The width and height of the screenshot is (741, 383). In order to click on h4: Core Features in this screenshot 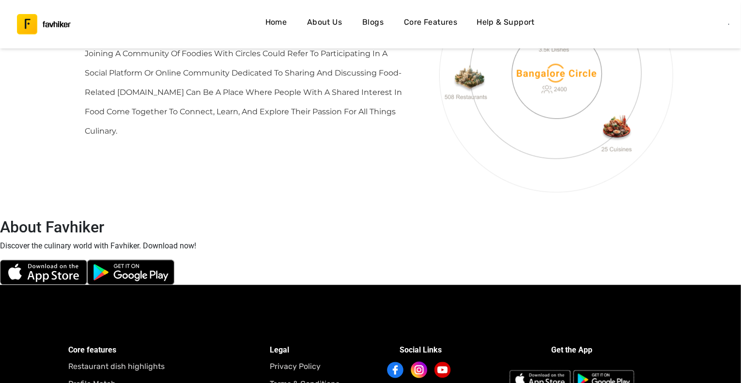, I will do `click(430, 22)`.